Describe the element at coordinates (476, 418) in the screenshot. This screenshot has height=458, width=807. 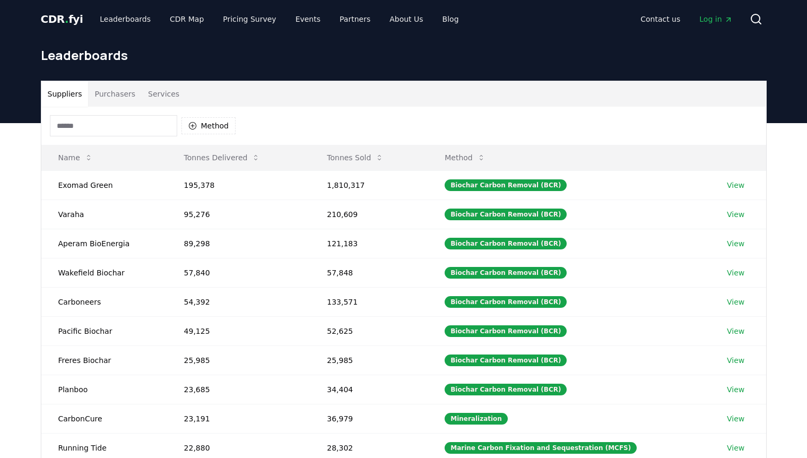
I see `div: Mineralization` at that location.